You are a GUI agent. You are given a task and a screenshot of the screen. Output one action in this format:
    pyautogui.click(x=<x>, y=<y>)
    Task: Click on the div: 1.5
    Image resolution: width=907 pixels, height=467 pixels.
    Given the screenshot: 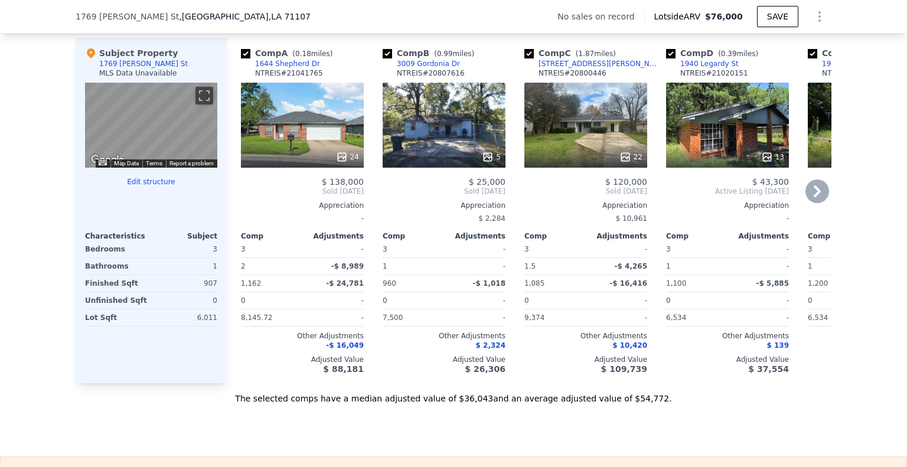 What is the action you would take?
    pyautogui.click(x=554, y=266)
    